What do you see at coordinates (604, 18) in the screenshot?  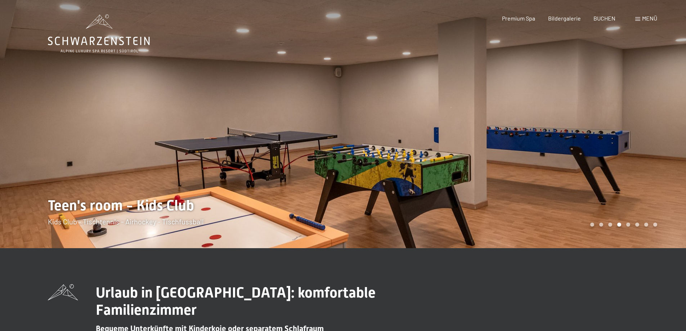 I see `span: BUCHEN` at bounding box center [604, 18].